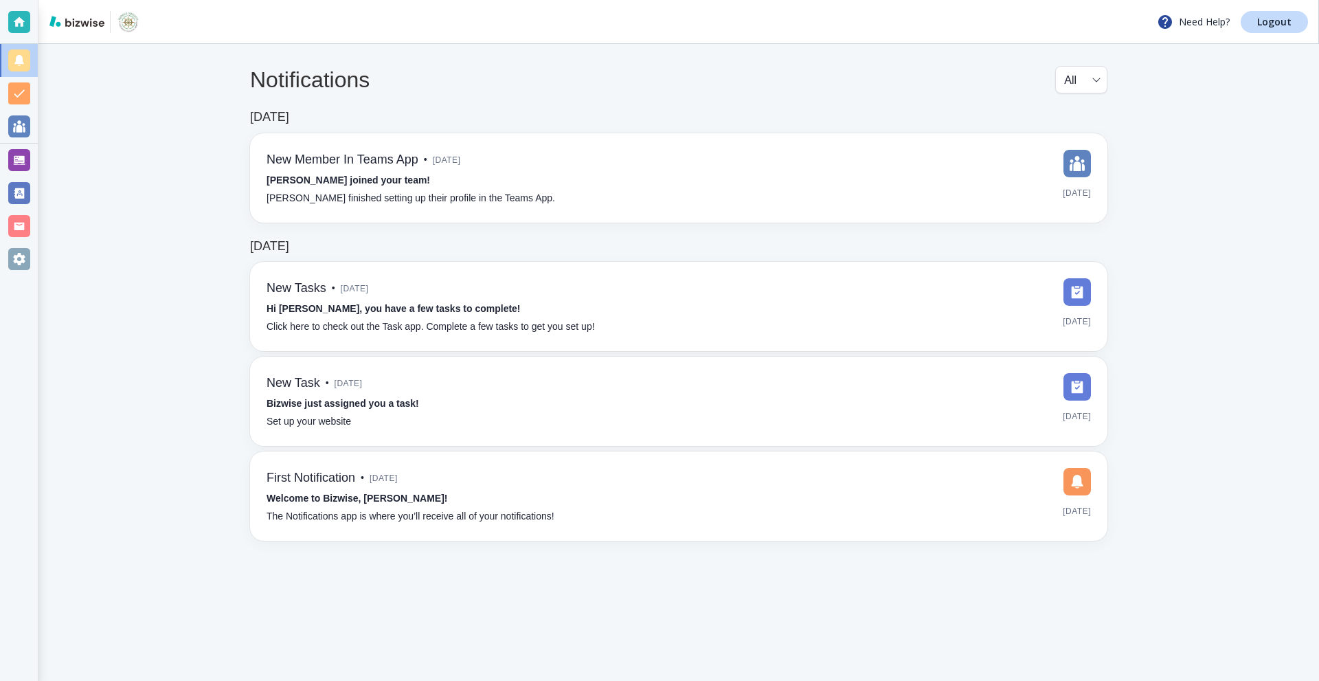 This screenshot has height=681, width=1319. What do you see at coordinates (1081, 80) in the screenshot?
I see `div: All` at bounding box center [1081, 80].